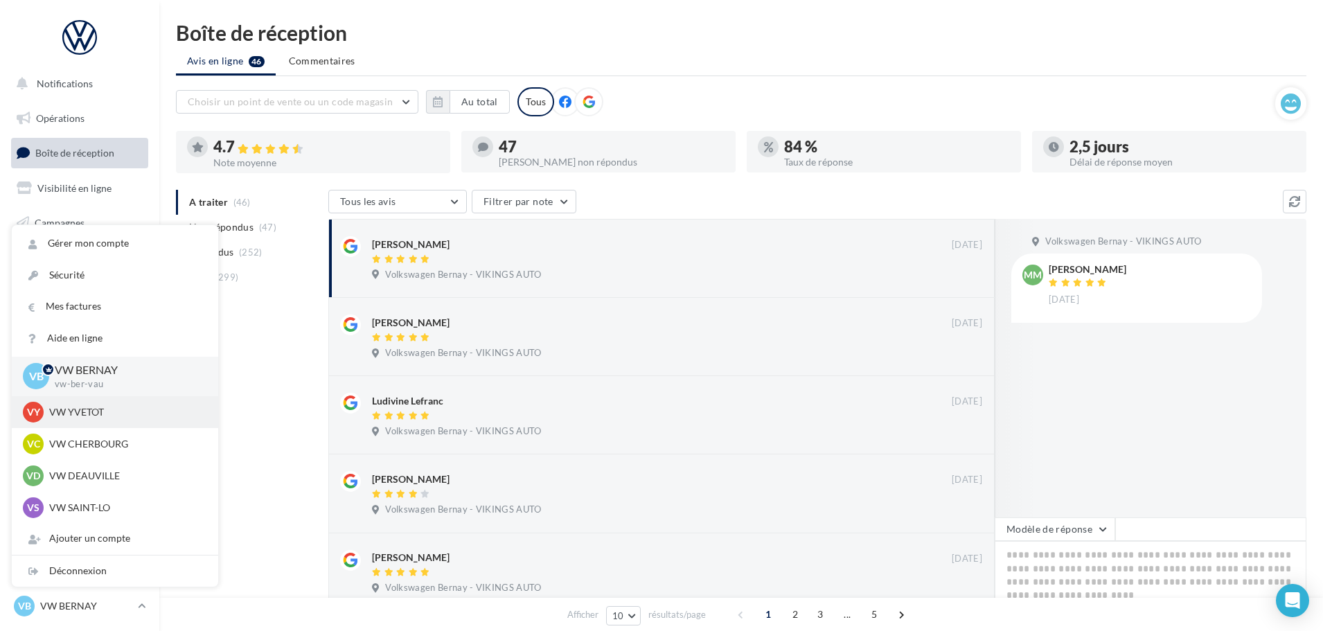 The width and height of the screenshot is (1323, 631). I want to click on a: Sécurité, so click(115, 275).